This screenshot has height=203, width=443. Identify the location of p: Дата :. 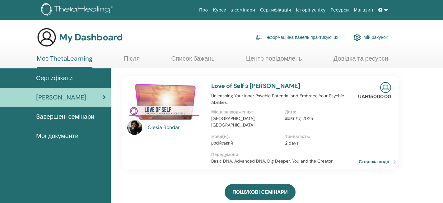
(320, 112).